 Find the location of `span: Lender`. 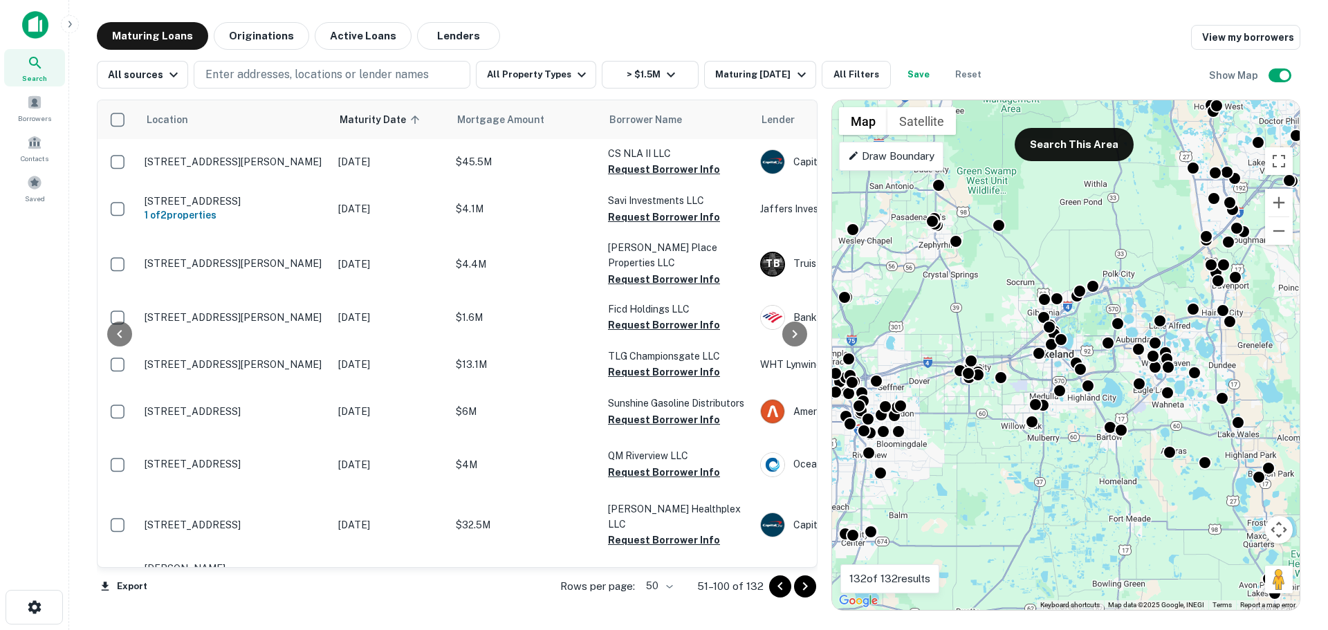

span: Lender is located at coordinates (778, 120).